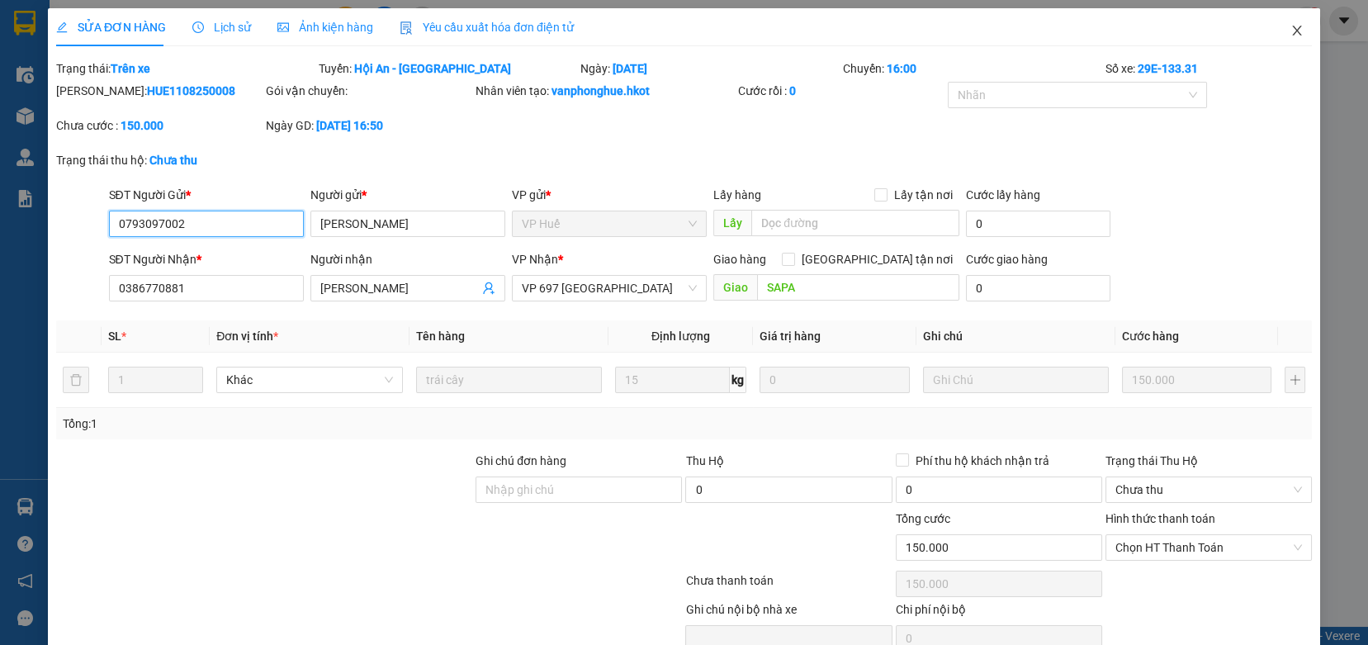  Describe the element at coordinates (793, 91) in the screenshot. I see `b: 0` at that location.